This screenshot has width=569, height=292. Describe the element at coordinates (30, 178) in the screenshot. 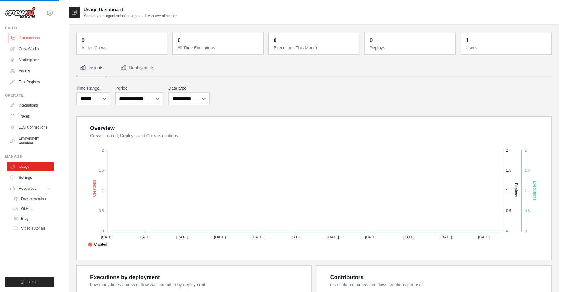

I see `a: Settings` at that location.